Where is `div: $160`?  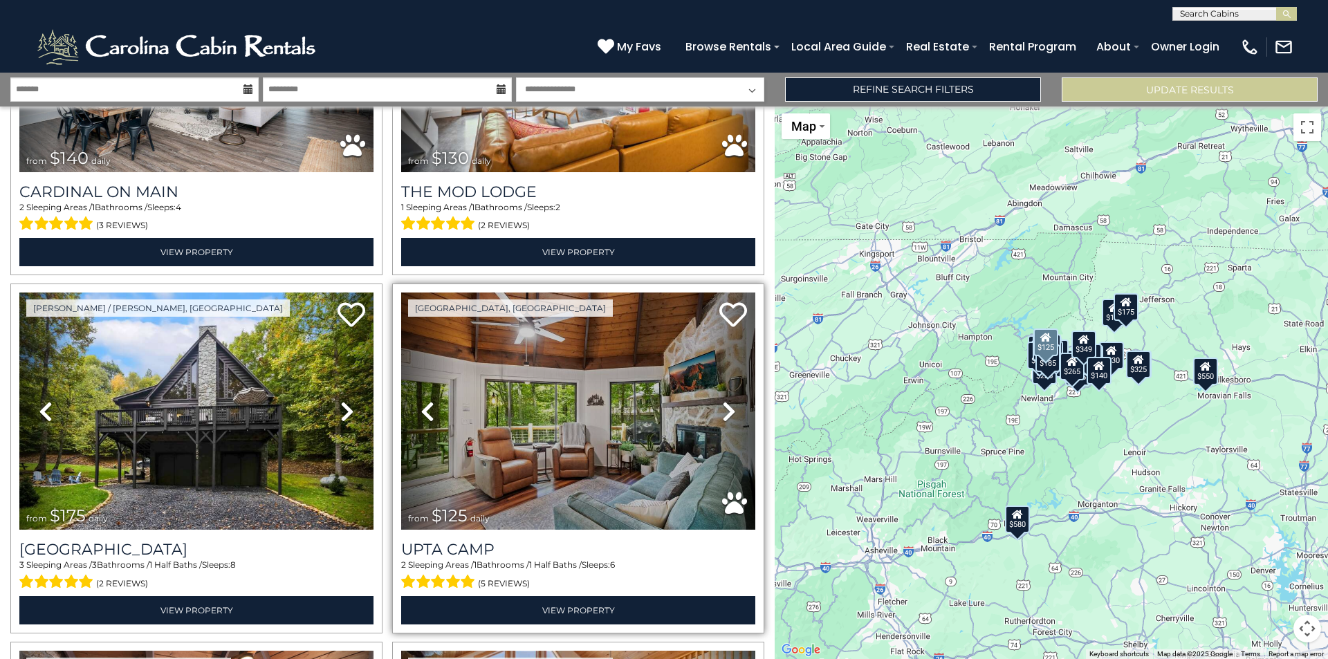 div: $160 is located at coordinates (1045, 347).